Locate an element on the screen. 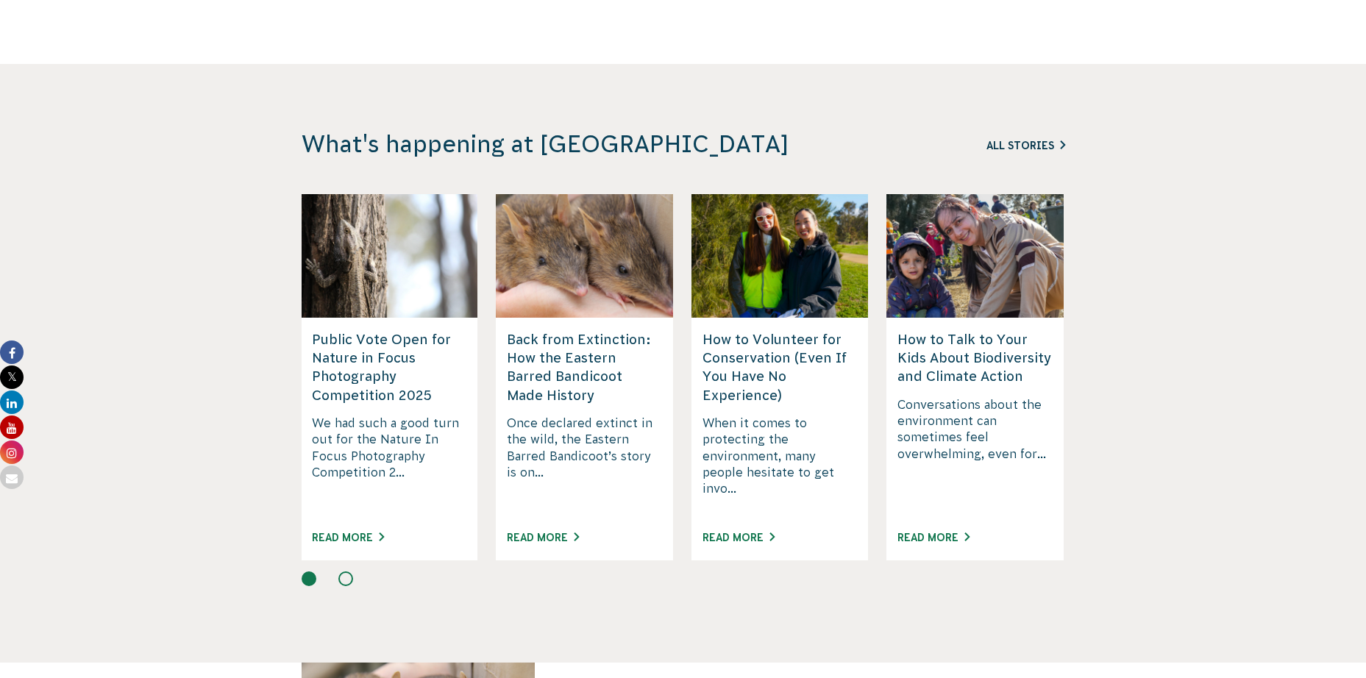  a: All Stories is located at coordinates (1026, 146).